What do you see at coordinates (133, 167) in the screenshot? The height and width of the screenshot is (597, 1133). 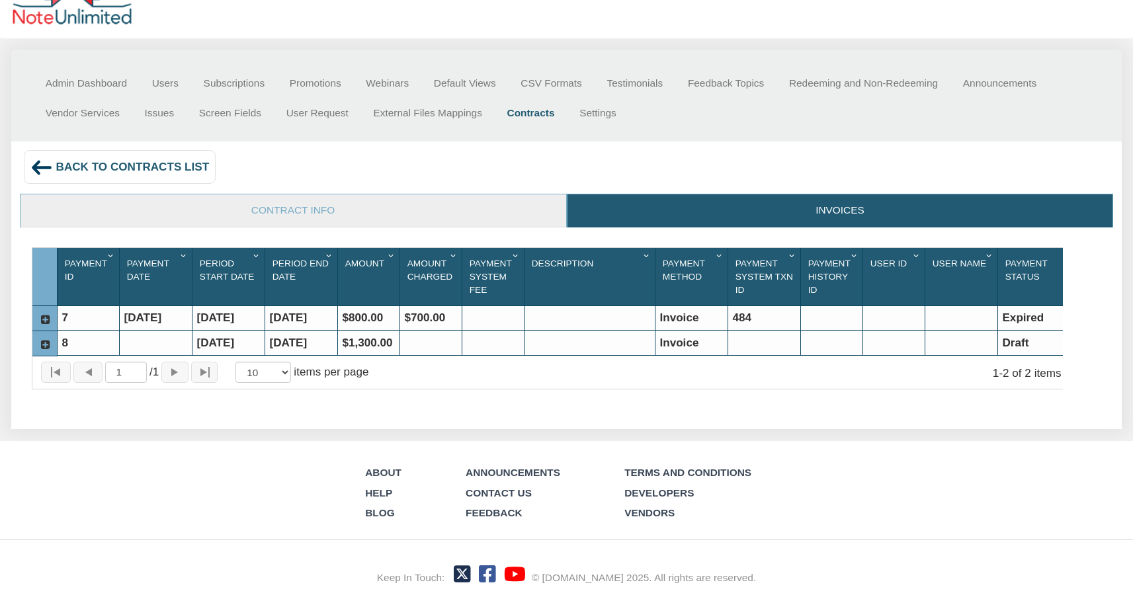 I see `span: Back to contracts list` at bounding box center [133, 167].